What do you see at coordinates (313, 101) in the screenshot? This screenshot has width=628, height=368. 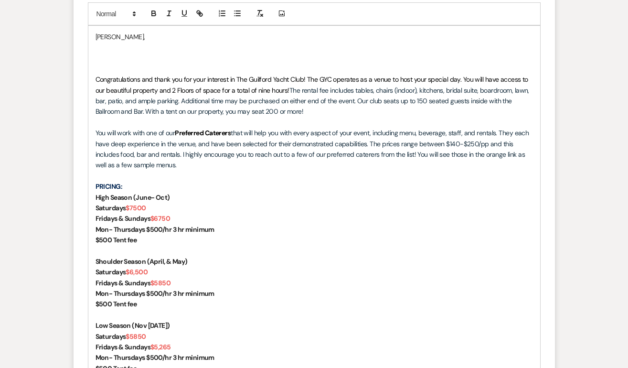 I see `span: The rental fee includes tables, chairs (indoor), kitchens, bridal suite, boardroom, lawn, bar, pa...` at bounding box center [313, 101].